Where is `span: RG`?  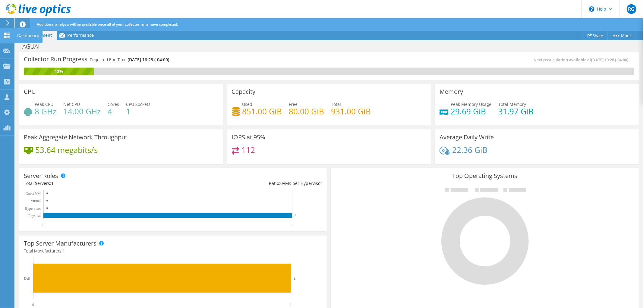 span: RG is located at coordinates (631, 9).